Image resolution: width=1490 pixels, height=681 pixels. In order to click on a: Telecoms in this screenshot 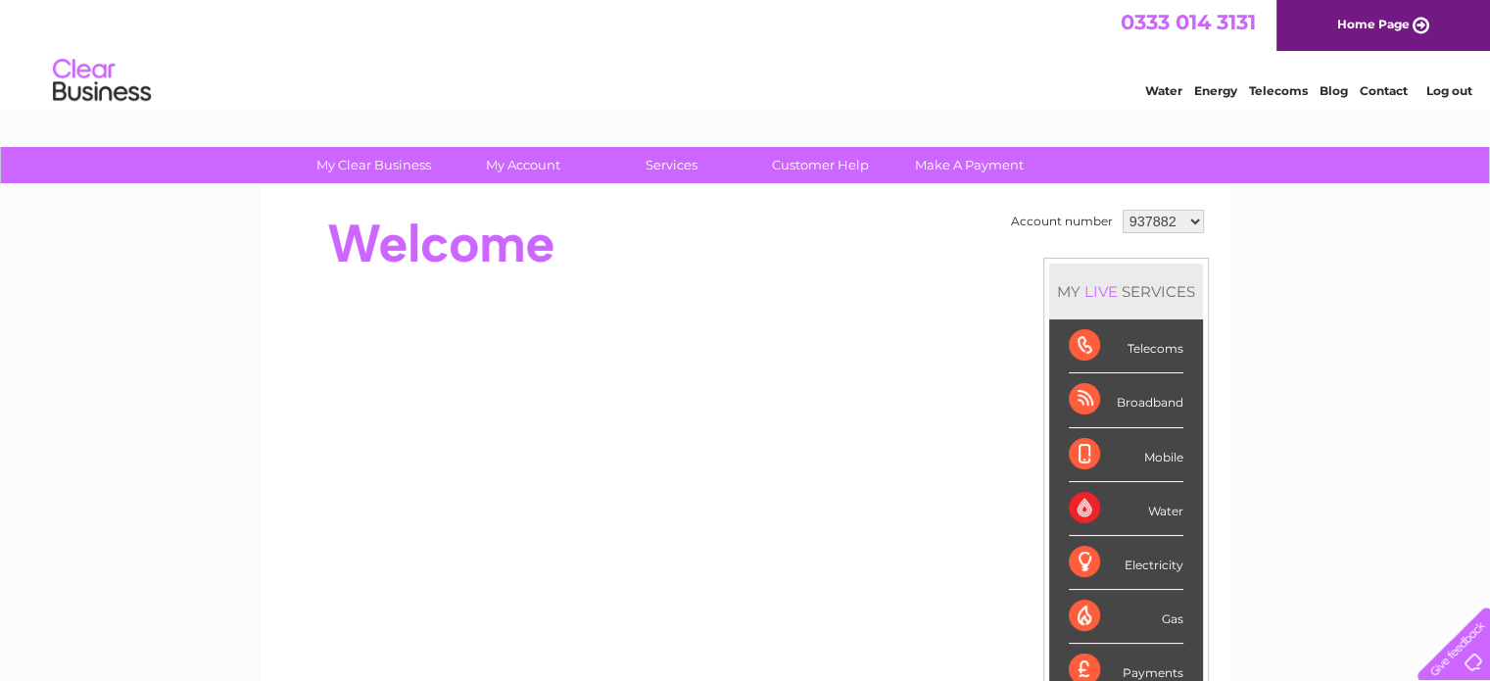, I will do `click(1279, 90)`.